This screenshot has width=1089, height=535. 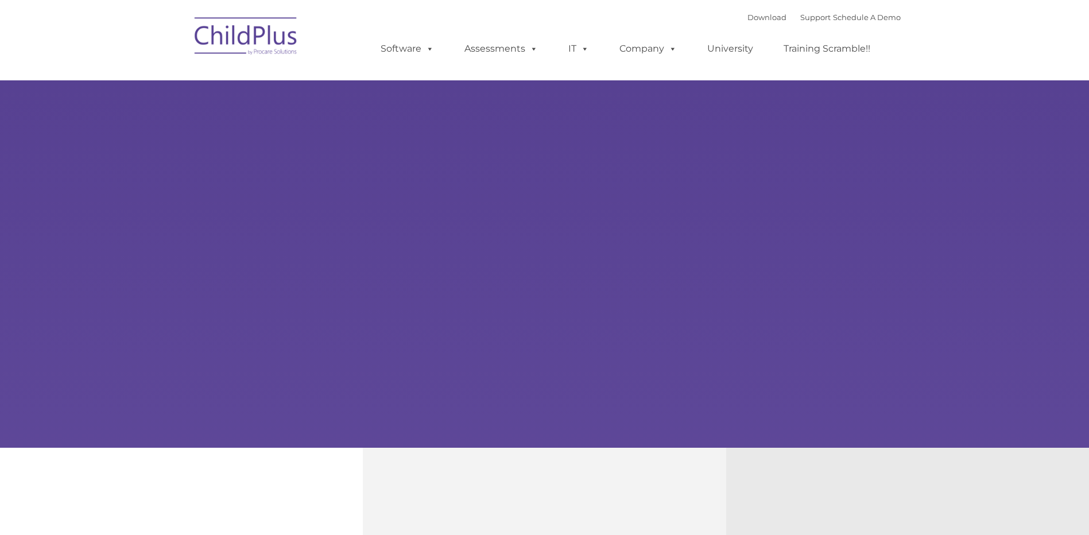 What do you see at coordinates (867, 17) in the screenshot?
I see `a: Schedule A Demo` at bounding box center [867, 17].